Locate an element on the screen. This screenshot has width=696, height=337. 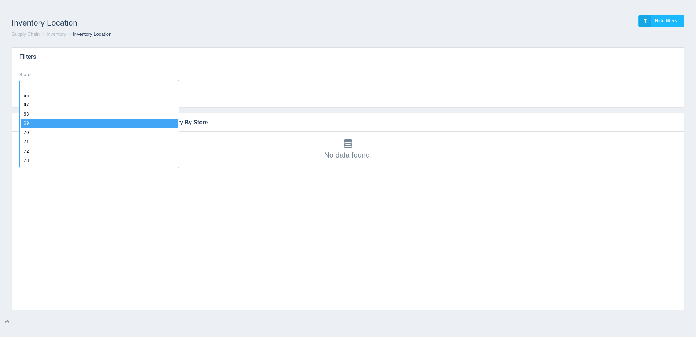
div: 69 is located at coordinates (99, 123).